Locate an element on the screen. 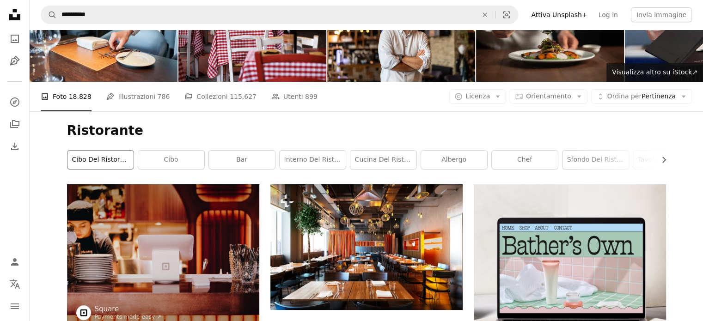 The width and height of the screenshot is (703, 321). a: Esplora is located at coordinates (15, 102).